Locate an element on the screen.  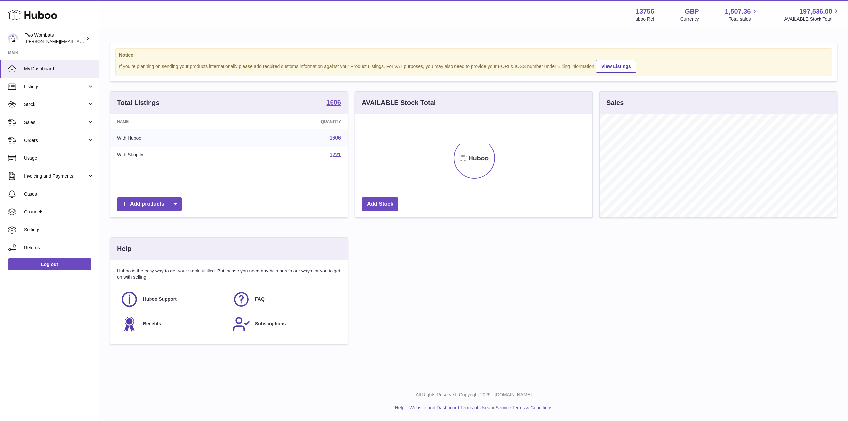
span: Returns is located at coordinates (59, 248).